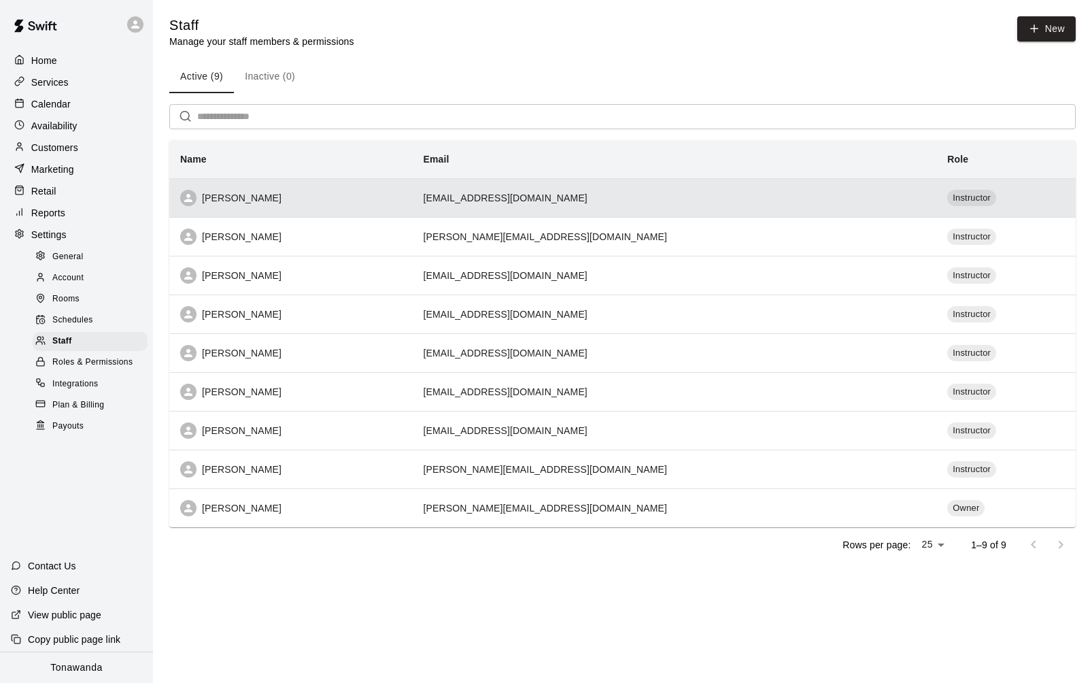  What do you see at coordinates (92, 341) in the screenshot?
I see `a: Staff` at bounding box center [92, 341].